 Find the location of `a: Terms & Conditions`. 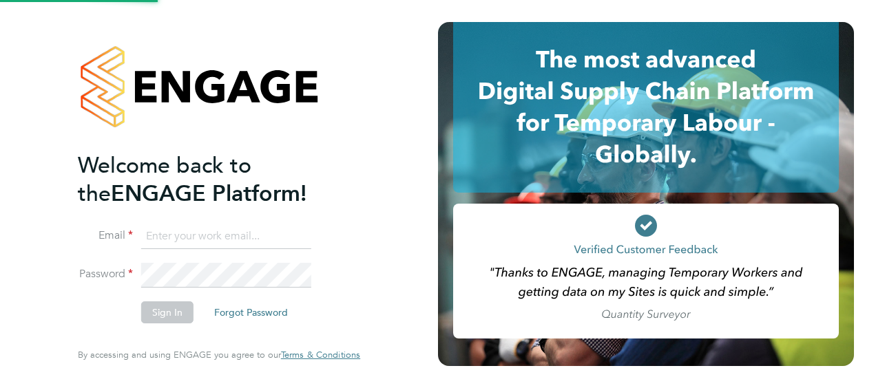

a: Terms & Conditions is located at coordinates (320, 355).